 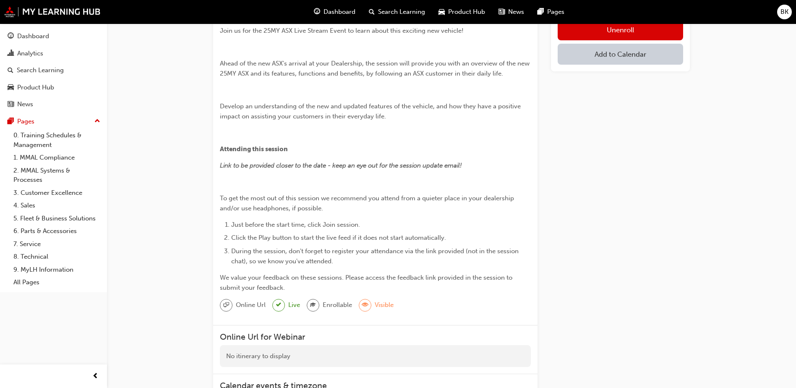 I want to click on div: Product Hub, so click(x=36, y=87).